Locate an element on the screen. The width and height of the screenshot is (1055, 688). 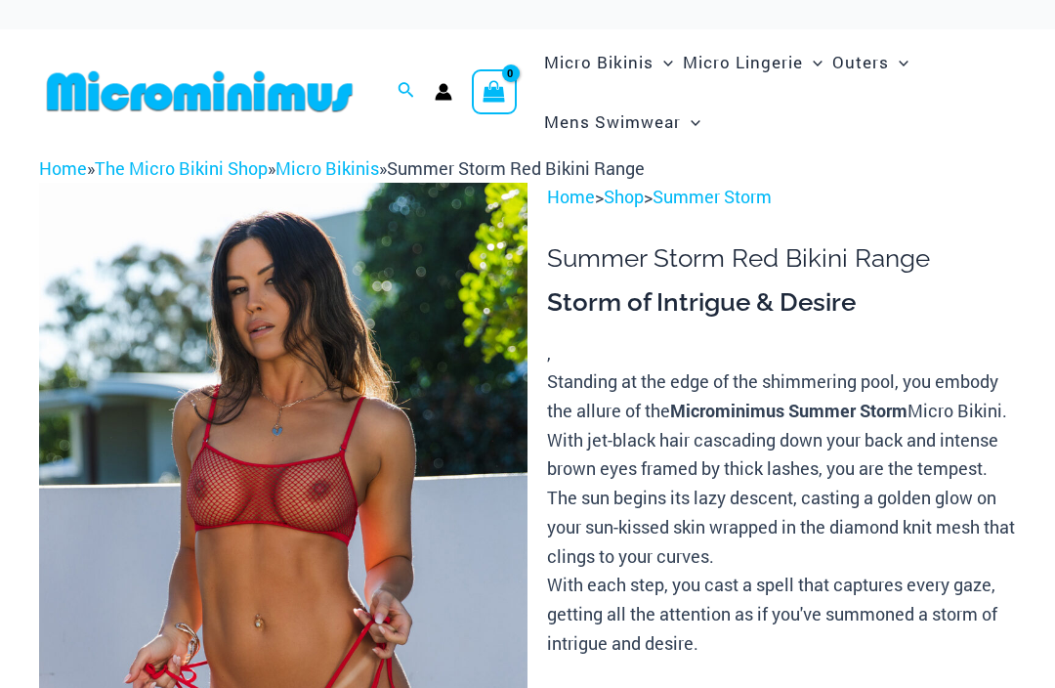
a: Search icon link is located at coordinates (406, 92).